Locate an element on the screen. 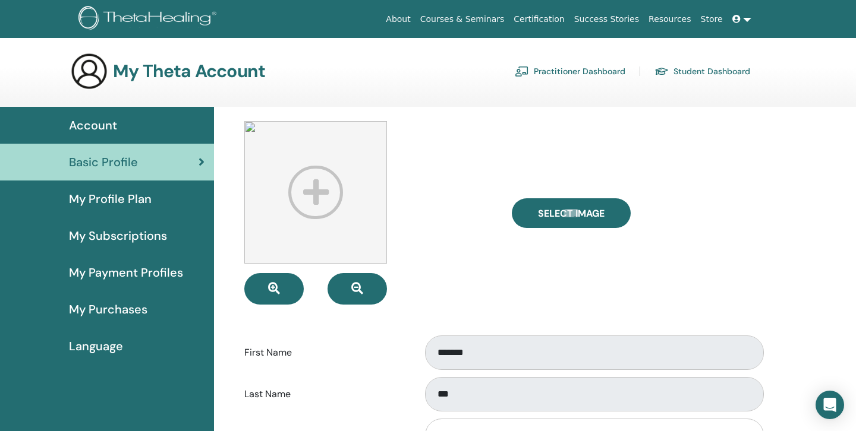 The height and width of the screenshot is (431, 856). img: profile is located at coordinates (315, 192).